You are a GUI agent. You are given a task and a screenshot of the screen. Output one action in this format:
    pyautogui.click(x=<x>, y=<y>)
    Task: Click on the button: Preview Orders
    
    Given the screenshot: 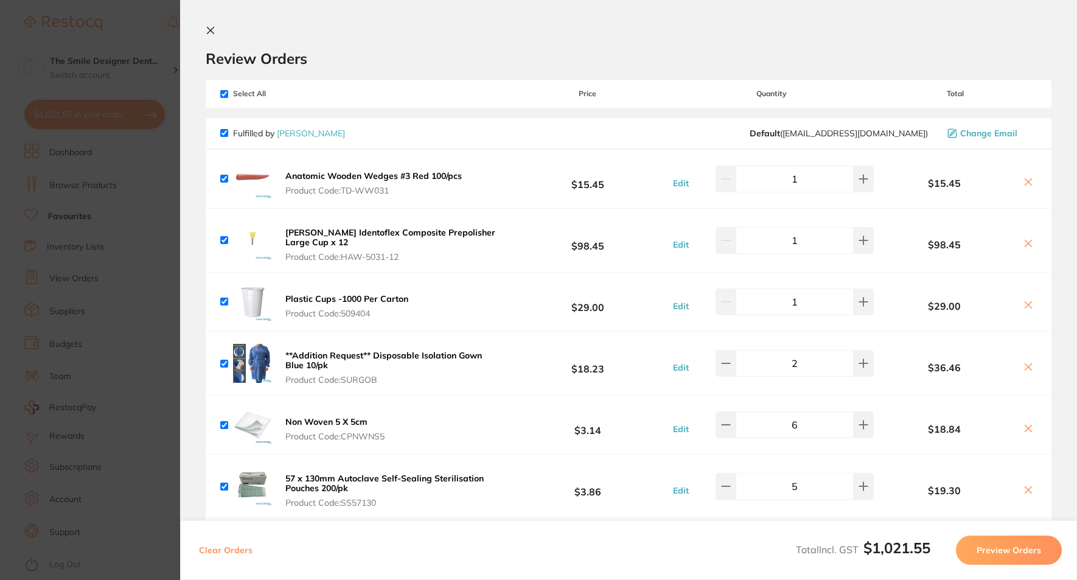 What is the action you would take?
    pyautogui.click(x=1009, y=550)
    